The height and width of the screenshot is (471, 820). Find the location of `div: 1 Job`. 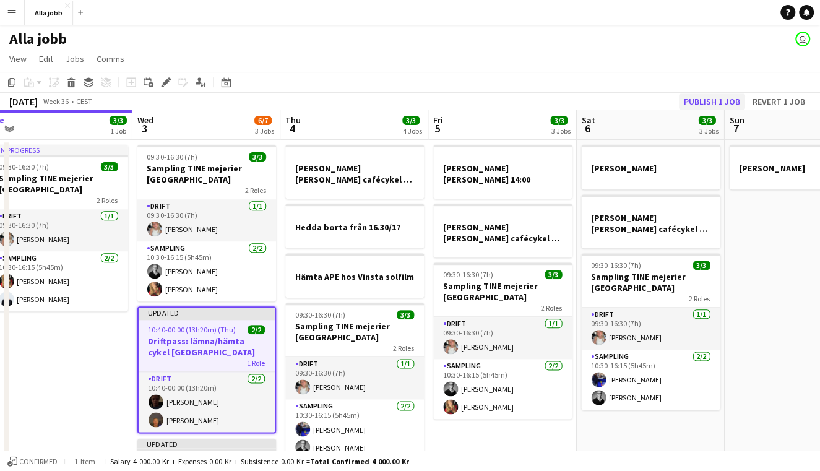

div: 1 Job is located at coordinates (119, 131).